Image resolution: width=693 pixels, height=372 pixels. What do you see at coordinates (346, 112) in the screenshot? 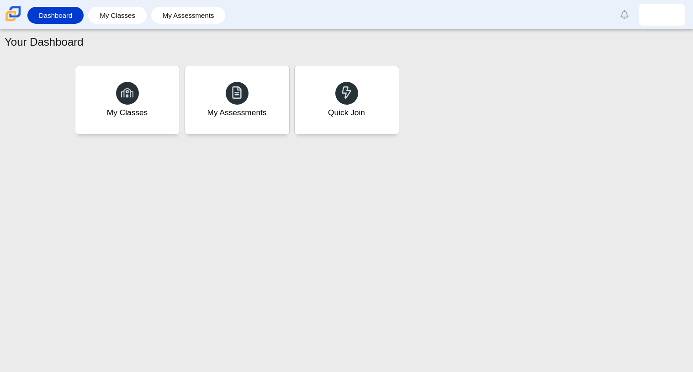
I see `div: Quick Join` at bounding box center [346, 112].